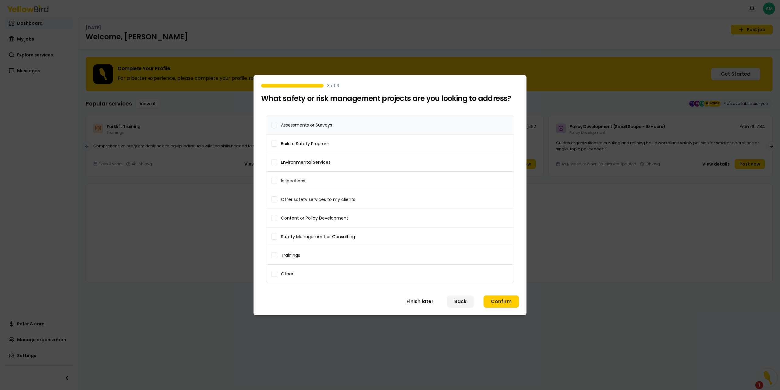 This screenshot has height=390, width=780. I want to click on span: Content or Policy Development, so click(314, 218).